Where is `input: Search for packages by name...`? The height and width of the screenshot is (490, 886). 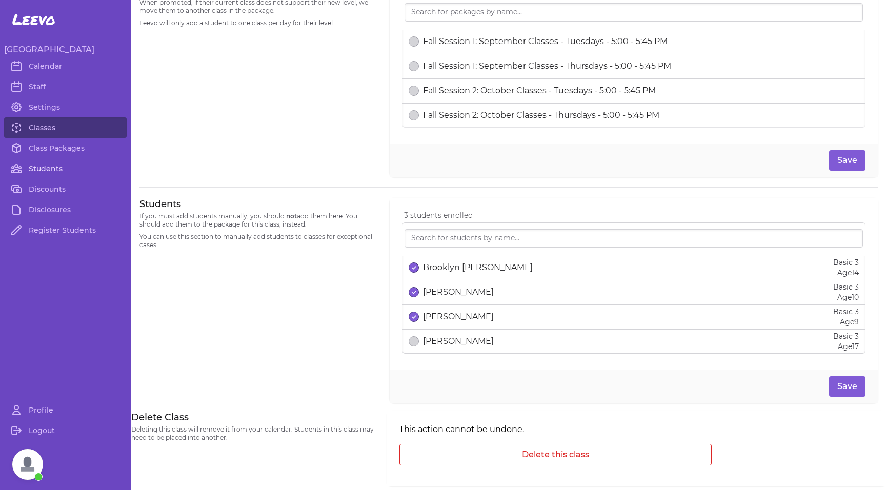 input: Search for packages by name... is located at coordinates (633, 12).